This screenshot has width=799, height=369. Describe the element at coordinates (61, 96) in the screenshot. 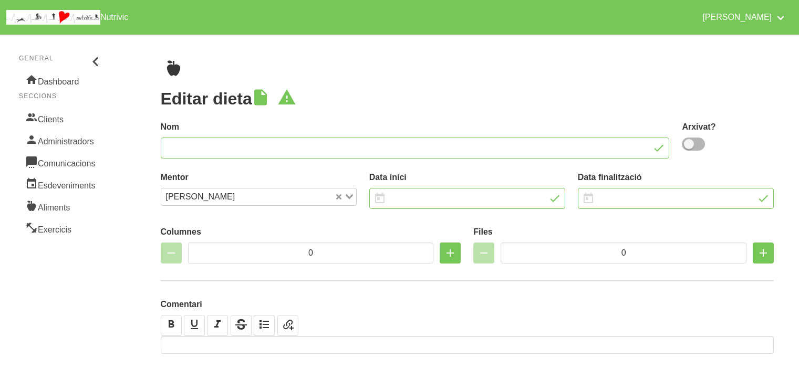

I see `p: Seccions` at that location.